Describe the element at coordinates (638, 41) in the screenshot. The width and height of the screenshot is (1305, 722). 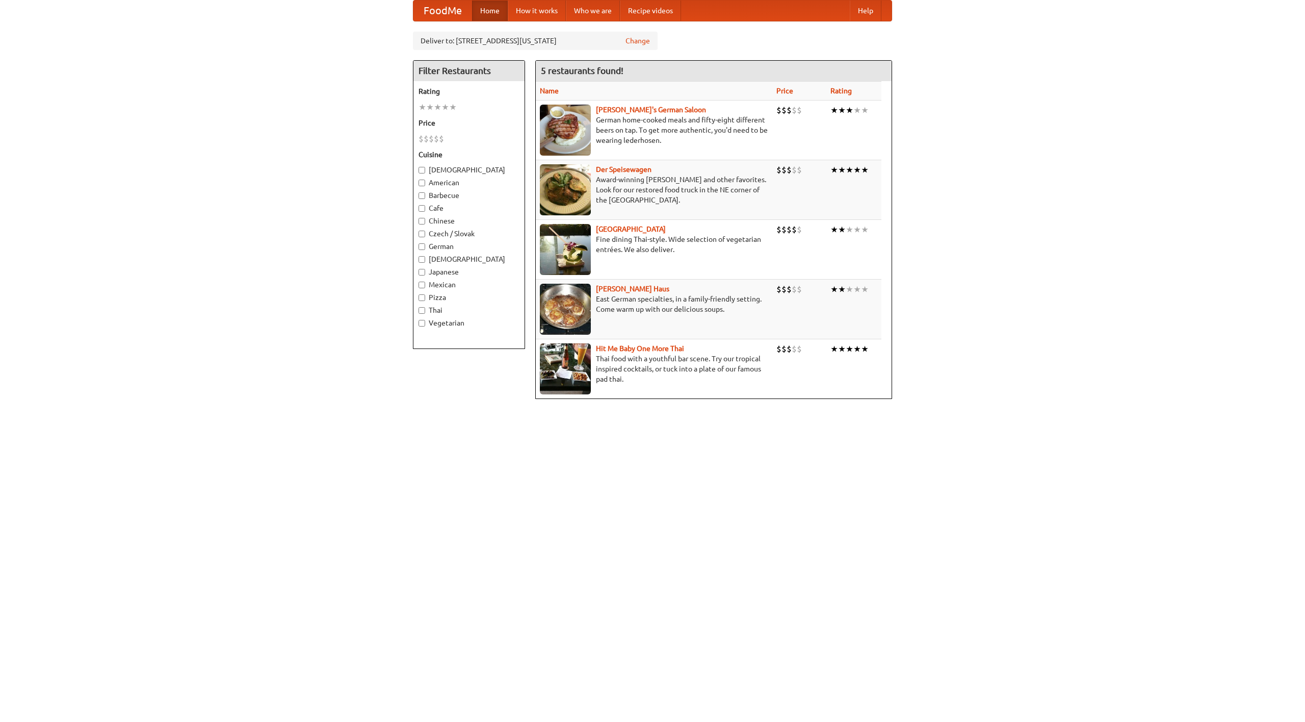
I see `a: Change` at that location.